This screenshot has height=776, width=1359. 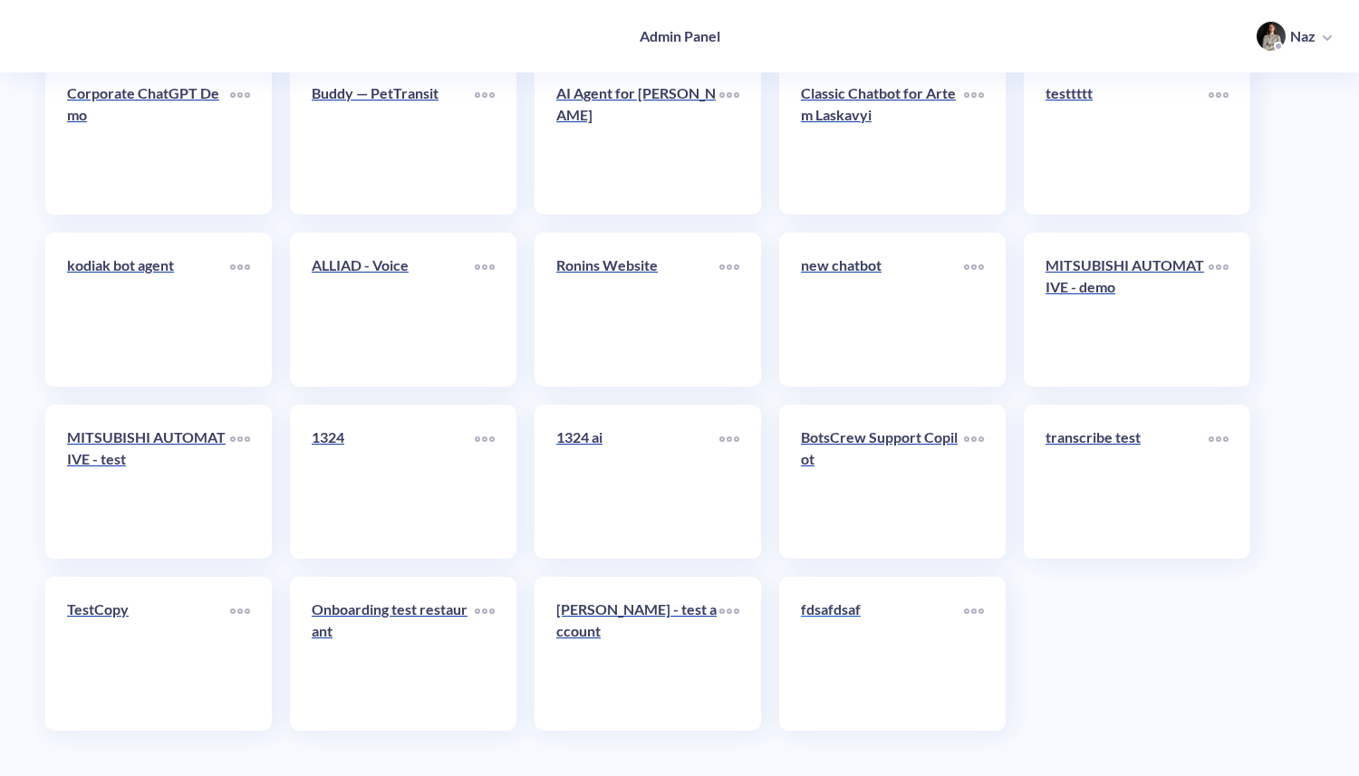 What do you see at coordinates (1127, 310) in the screenshot?
I see `a: MITSUBISHI AUTOMATIVE - demo` at bounding box center [1127, 310].